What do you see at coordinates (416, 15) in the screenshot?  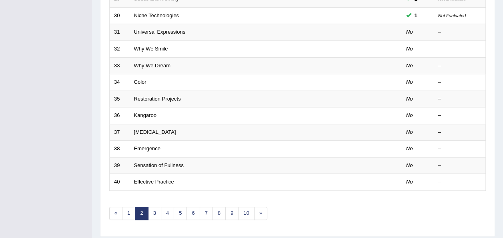 I see `span: You can still take this question` at bounding box center [416, 15].